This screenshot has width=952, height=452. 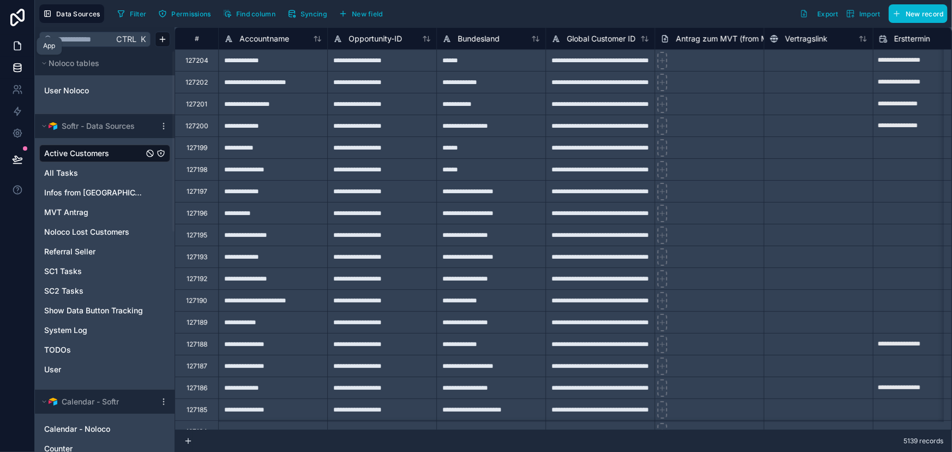 I want to click on span: Syncing, so click(x=314, y=14).